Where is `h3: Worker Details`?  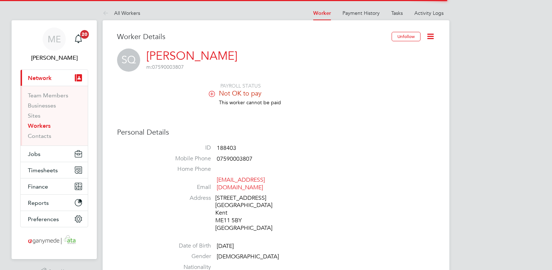
h3: Worker Details is located at coordinates (254, 36).